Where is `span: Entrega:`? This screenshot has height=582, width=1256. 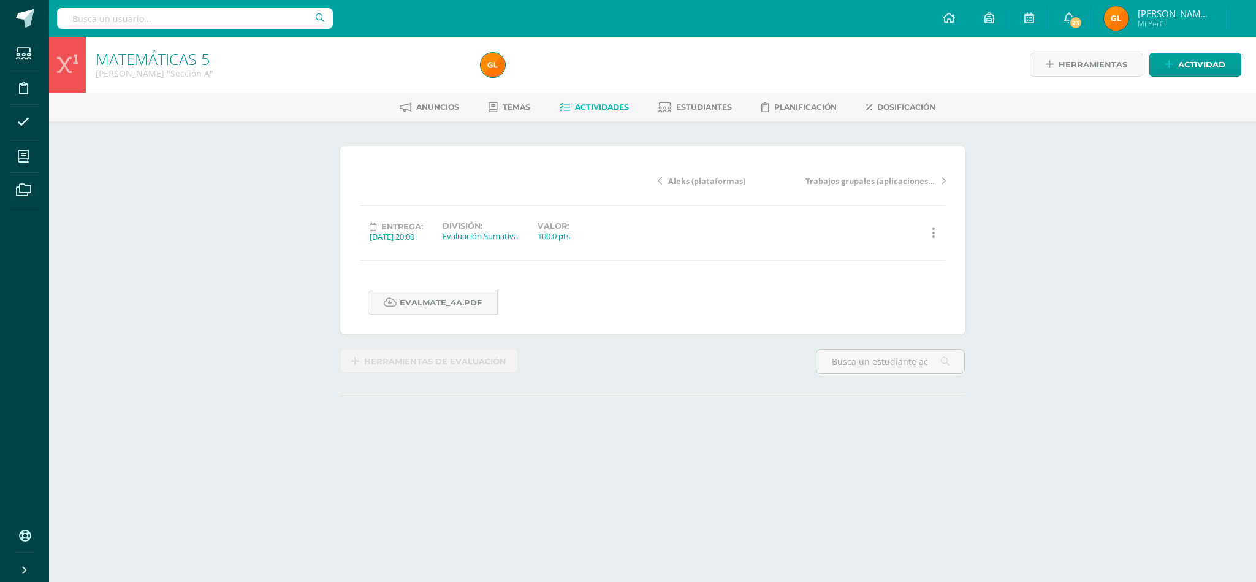 span: Entrega: is located at coordinates (402, 226).